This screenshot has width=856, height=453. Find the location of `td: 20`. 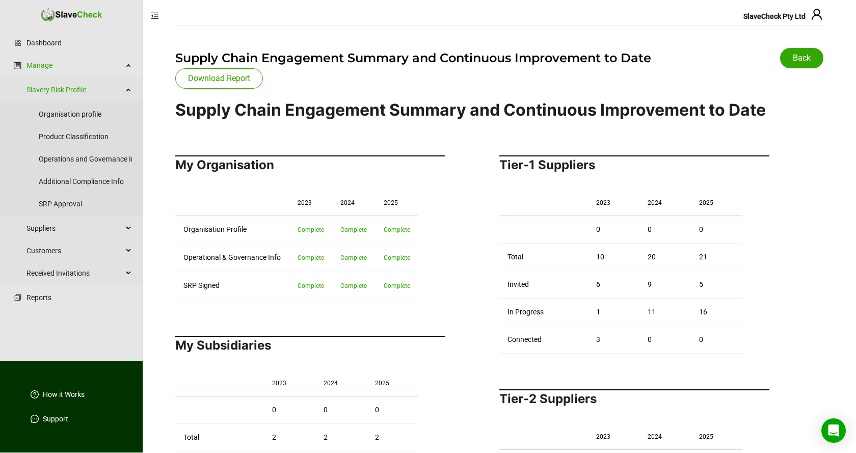

td: 20 is located at coordinates (665, 257).